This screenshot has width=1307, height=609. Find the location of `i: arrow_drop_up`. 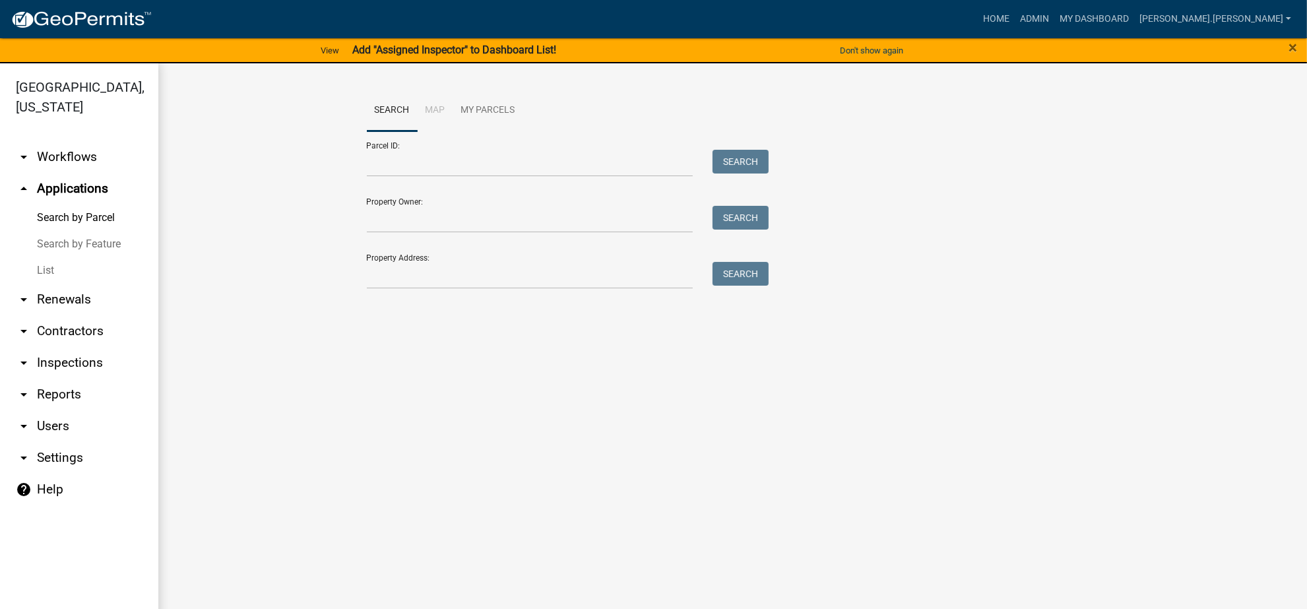

i: arrow_drop_up is located at coordinates (24, 189).